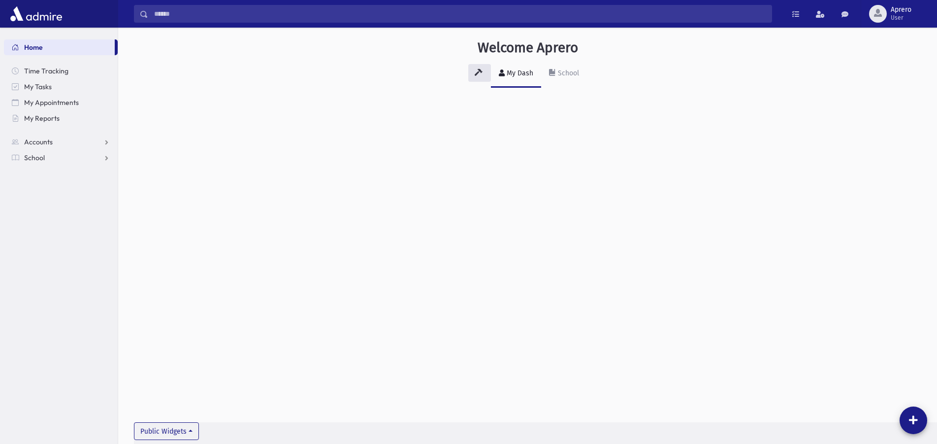 The image size is (937, 444). I want to click on a: Time Tracking, so click(61, 71).